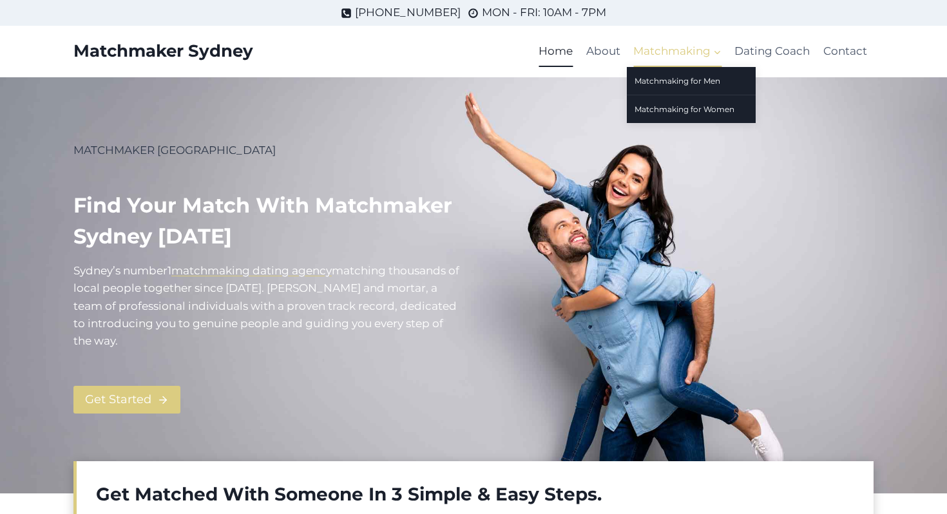 This screenshot has width=947, height=514. I want to click on a: Matchmaking for Men, so click(691, 81).